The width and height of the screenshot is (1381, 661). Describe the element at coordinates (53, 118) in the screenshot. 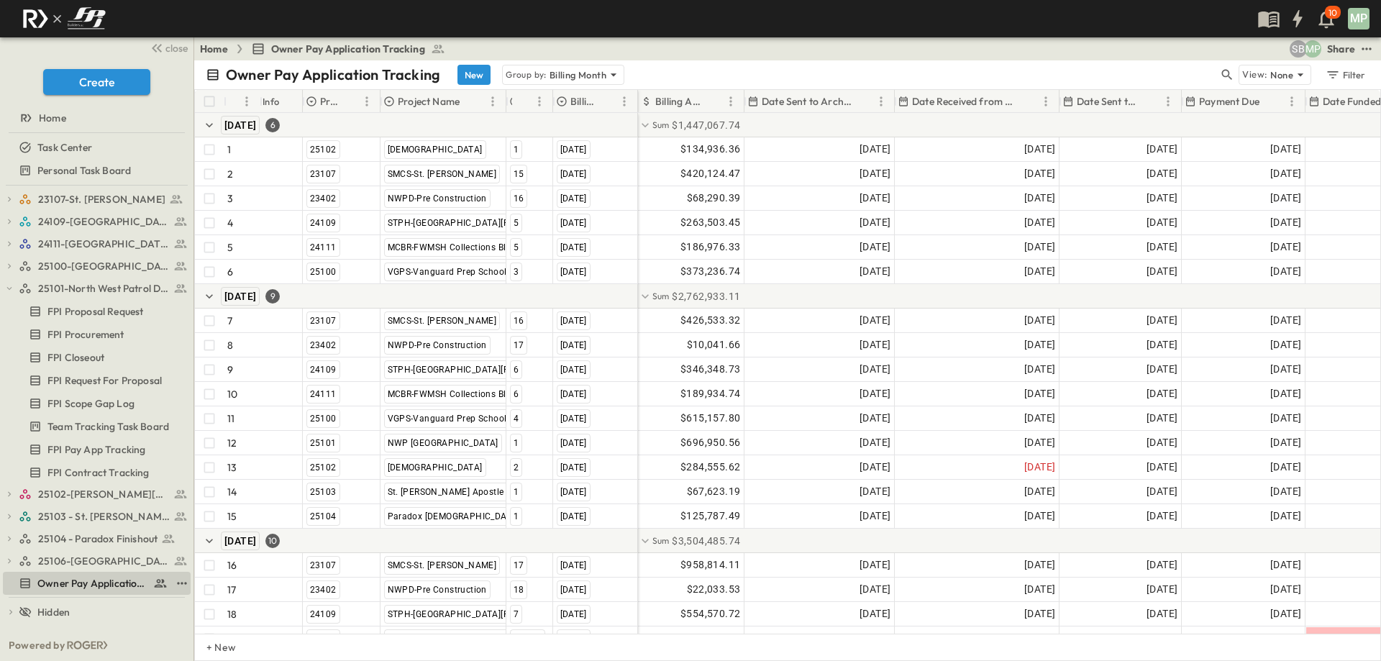

I see `span: Home` at that location.